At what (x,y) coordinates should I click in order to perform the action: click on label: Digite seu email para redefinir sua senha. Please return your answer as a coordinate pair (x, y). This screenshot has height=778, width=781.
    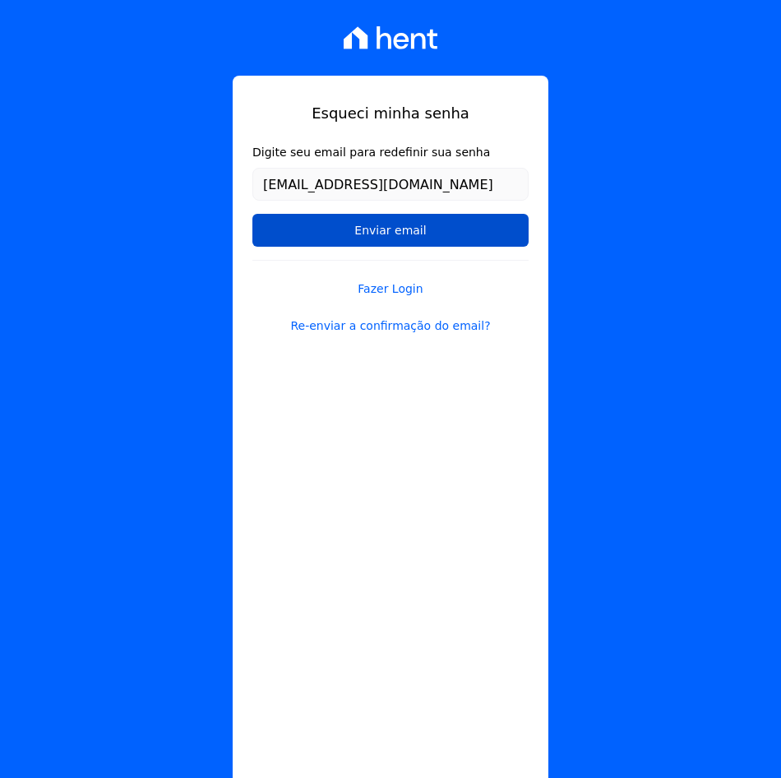
    Looking at the image, I should click on (391, 152).